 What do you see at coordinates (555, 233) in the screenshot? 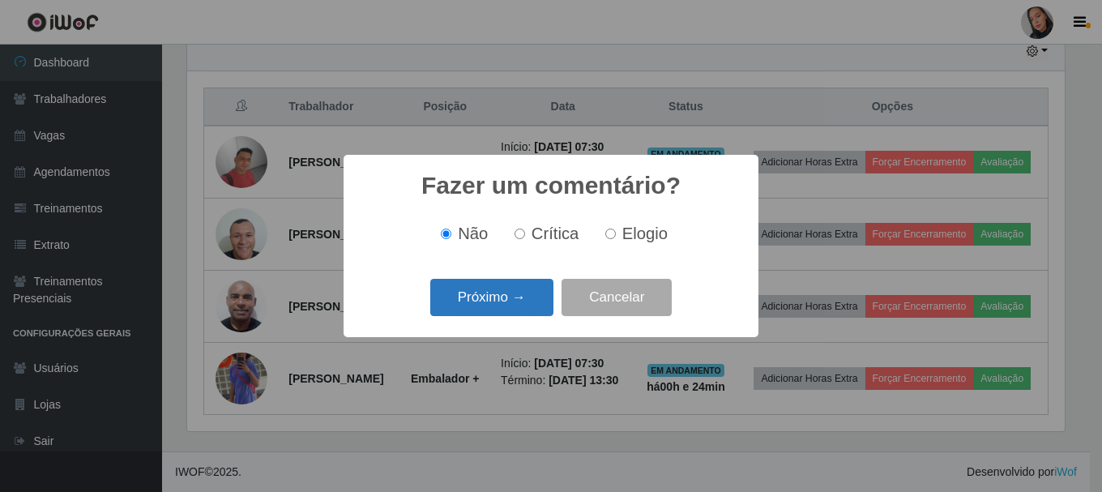
I see `span: Crítica` at bounding box center [555, 233].